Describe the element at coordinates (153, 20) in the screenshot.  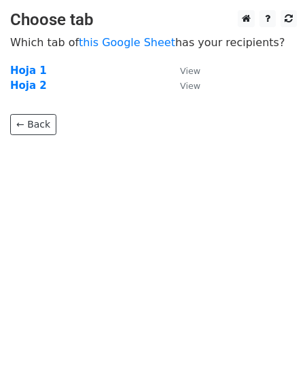
I see `h3: Choose tab` at that location.